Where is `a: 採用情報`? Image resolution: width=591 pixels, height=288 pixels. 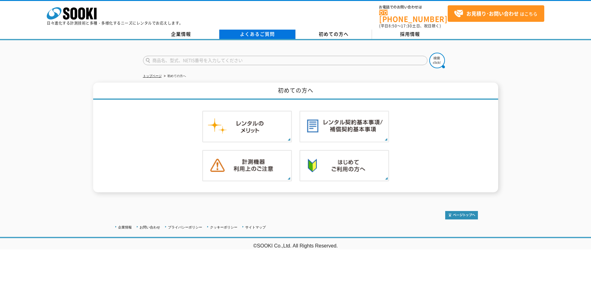
a: 採用情報 is located at coordinates (410, 34).